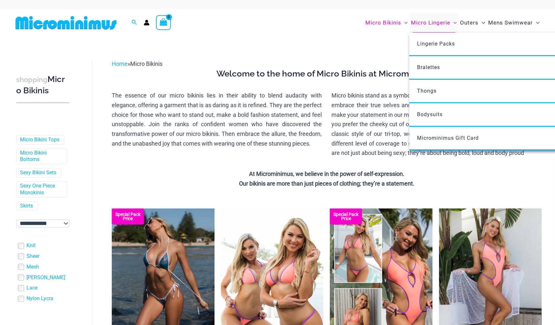  Describe the element at coordinates (66, 23) in the screenshot. I see `img: MM SHOP LOGO FLAT` at that location.